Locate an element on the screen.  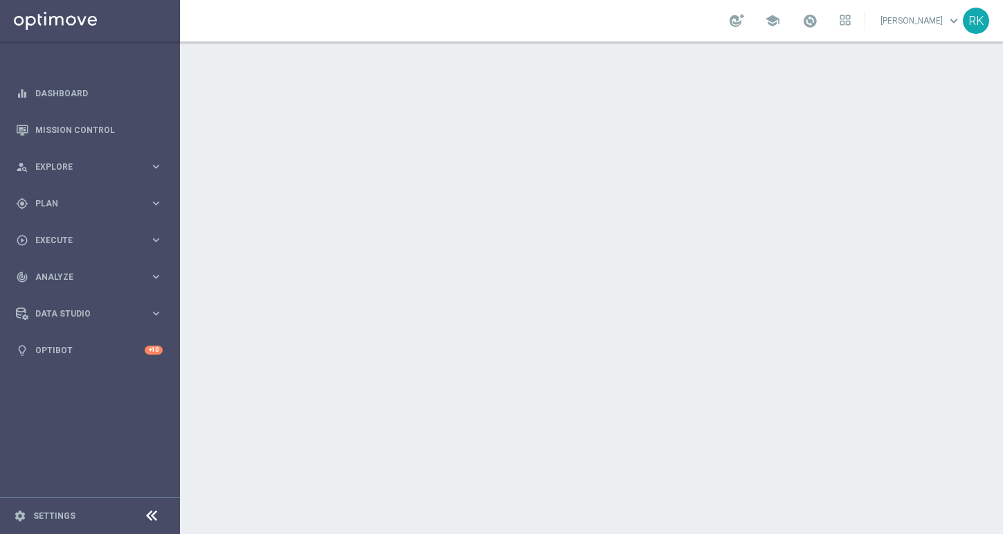
span: Plan is located at coordinates (92, 204).